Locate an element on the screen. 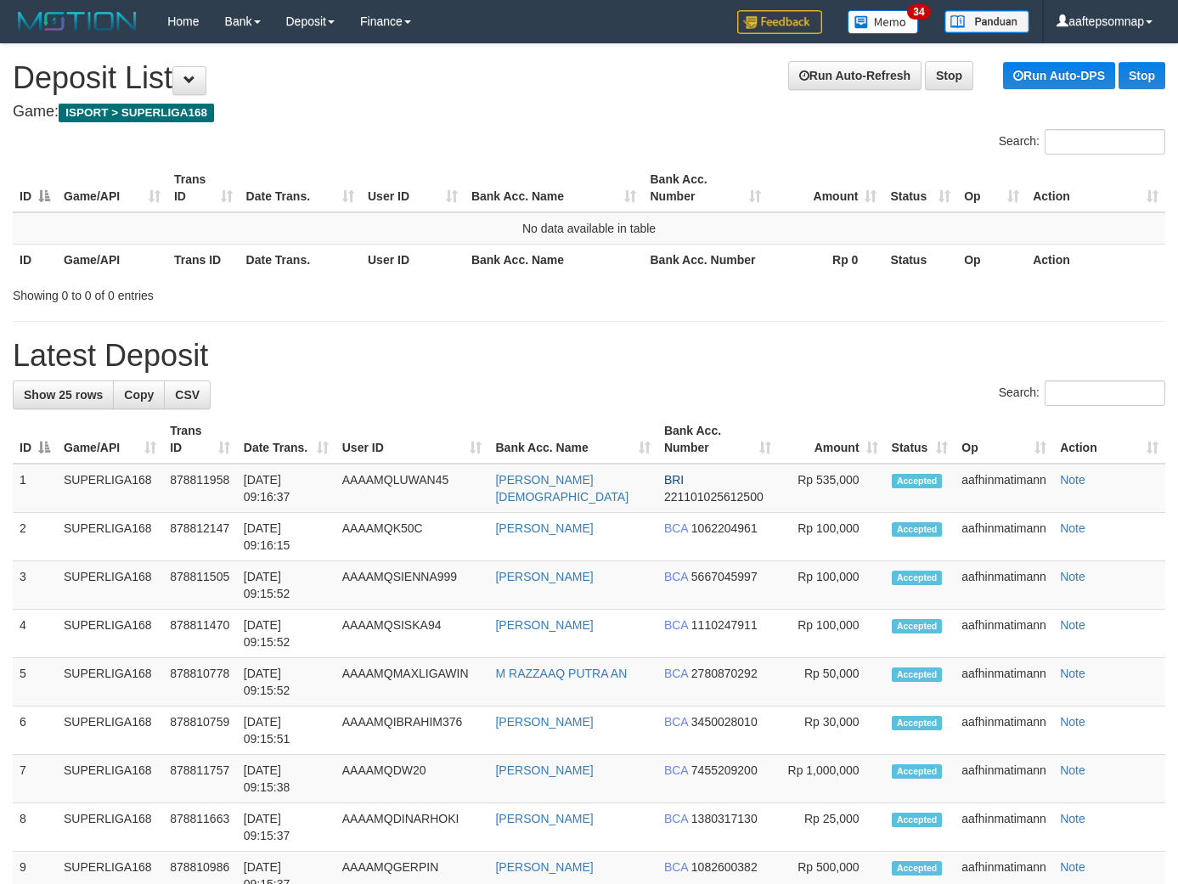  th: Bank Acc. Name is located at coordinates (554, 259).